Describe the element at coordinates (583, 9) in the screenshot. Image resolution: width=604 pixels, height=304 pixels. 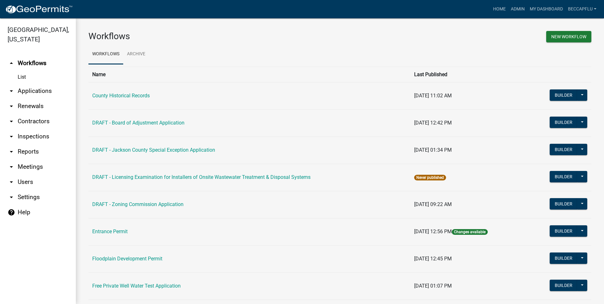
I see `a: BeccaPflu` at that location.